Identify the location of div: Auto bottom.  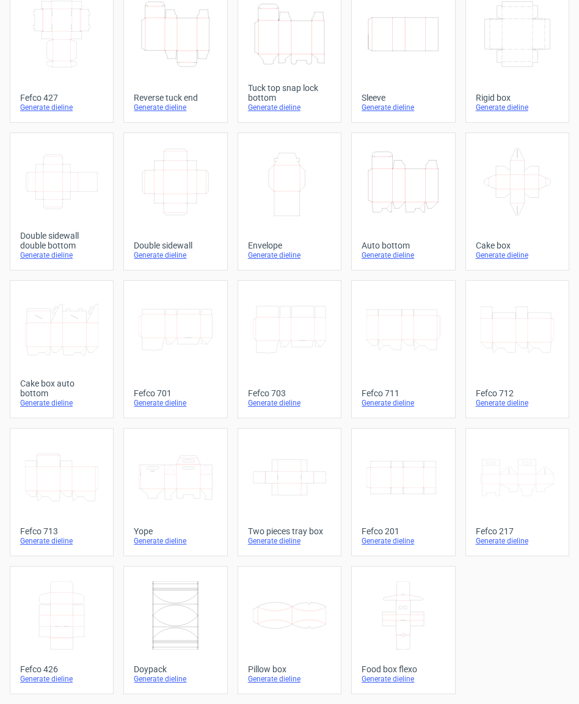
(403, 245).